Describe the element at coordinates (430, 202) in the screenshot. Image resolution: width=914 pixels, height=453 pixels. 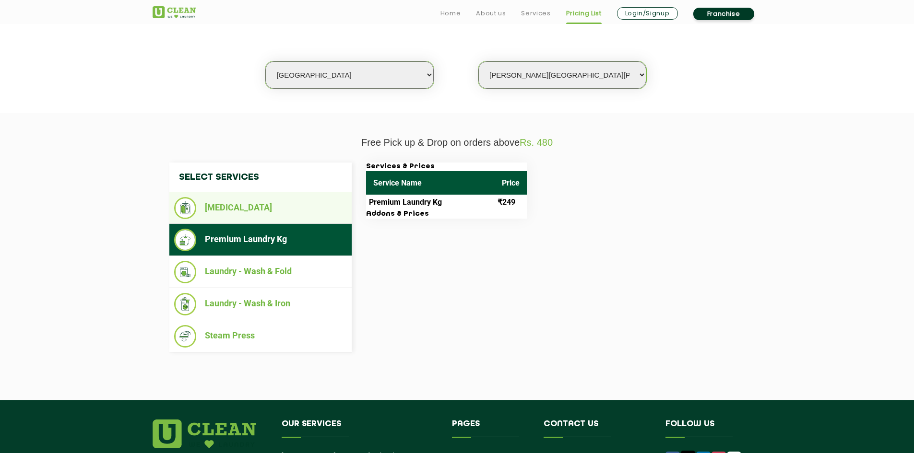
I see `td: Premium Laundry Kg` at that location.